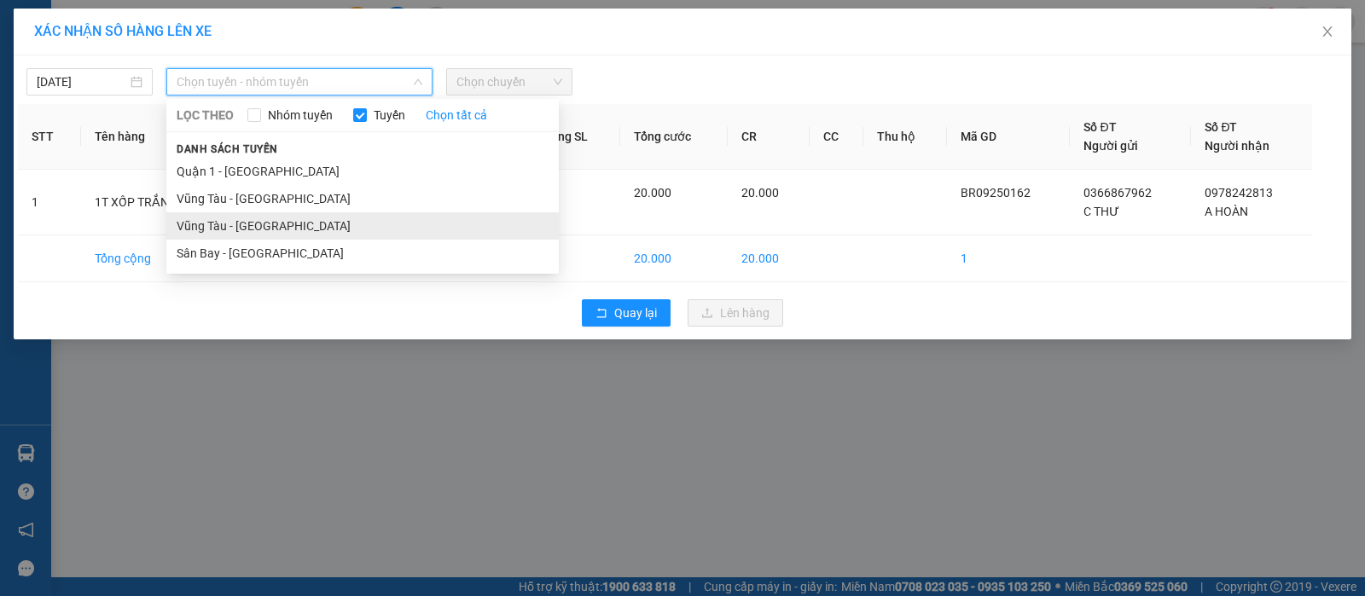 This screenshot has width=1365, height=596. Describe the element at coordinates (1226, 212) in the screenshot. I see `span: A HOÀN` at that location.